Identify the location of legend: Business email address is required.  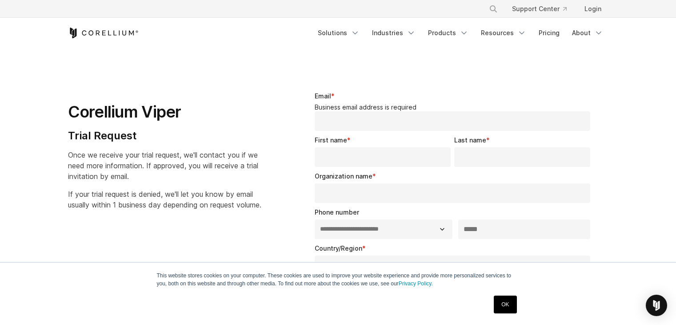
(454, 107).